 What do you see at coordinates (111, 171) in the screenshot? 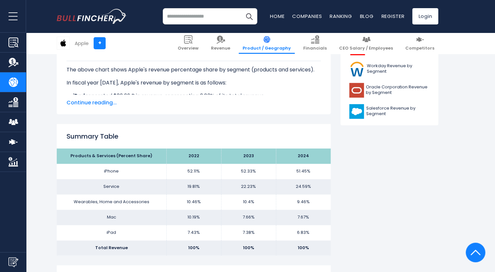
I see `td: iPhone` at bounding box center [111, 171].